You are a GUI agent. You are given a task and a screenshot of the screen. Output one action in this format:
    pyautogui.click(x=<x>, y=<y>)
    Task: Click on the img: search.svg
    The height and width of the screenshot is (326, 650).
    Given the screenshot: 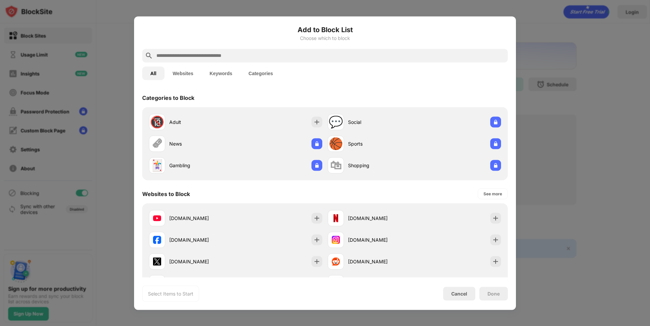 What is the action you would take?
    pyautogui.click(x=149, y=56)
    